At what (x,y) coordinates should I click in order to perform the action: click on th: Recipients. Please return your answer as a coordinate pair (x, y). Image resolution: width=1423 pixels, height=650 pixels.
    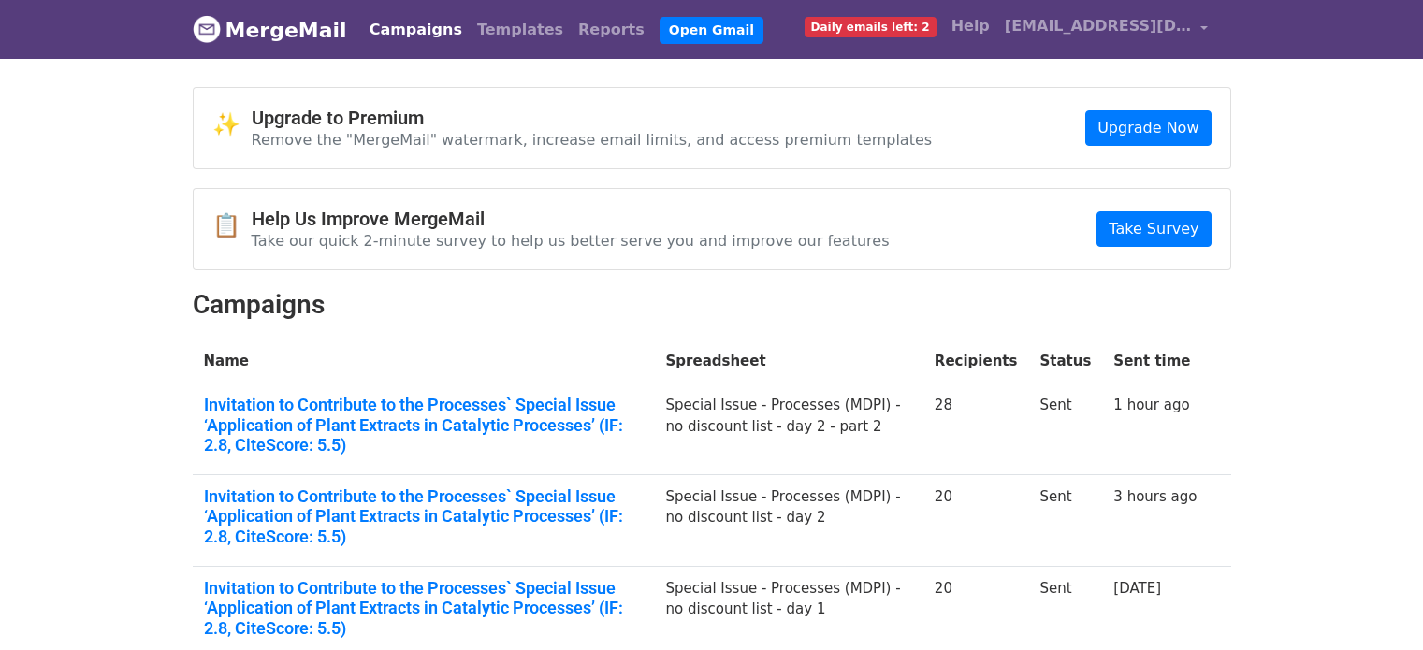
    Looking at the image, I should click on (976, 361).